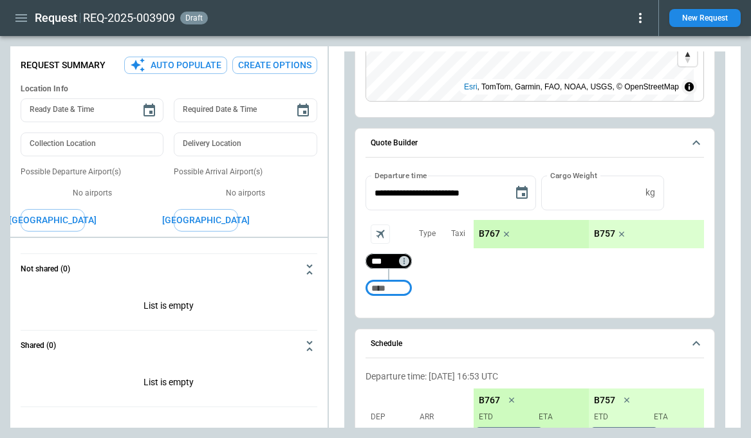  I want to click on button: Not shared (0), so click(169, 270).